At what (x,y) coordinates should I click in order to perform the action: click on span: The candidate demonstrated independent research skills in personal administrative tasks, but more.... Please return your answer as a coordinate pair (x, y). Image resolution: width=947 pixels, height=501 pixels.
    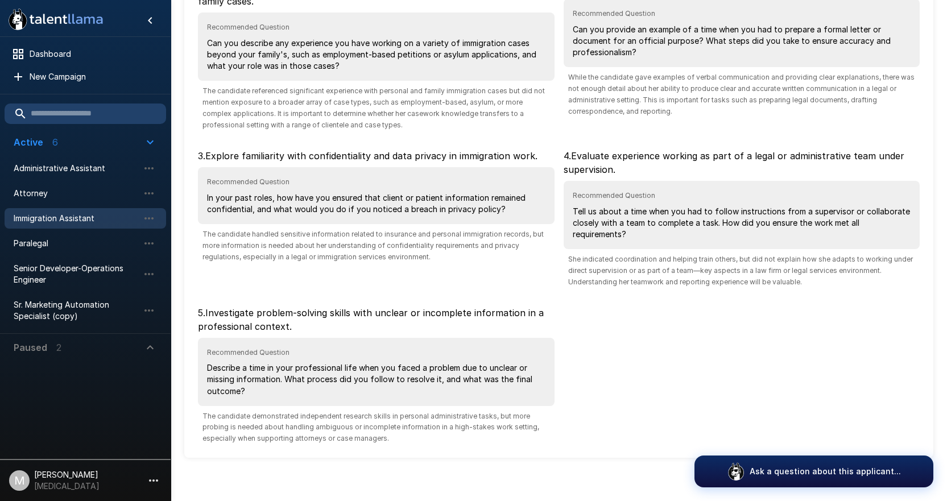
    Looking at the image, I should click on (376, 428).